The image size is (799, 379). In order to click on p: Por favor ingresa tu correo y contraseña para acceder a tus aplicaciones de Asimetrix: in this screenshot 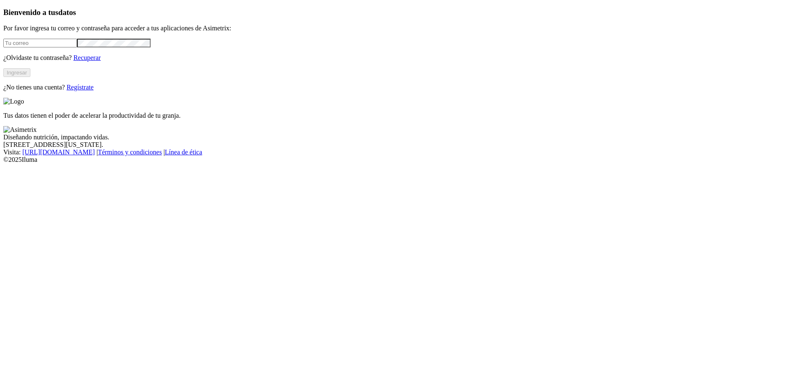, I will do `click(400, 28)`.